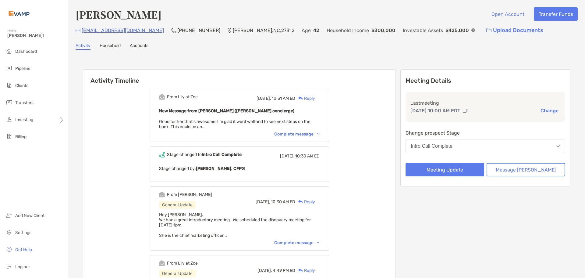 The image size is (585, 278). Describe the element at coordinates (445, 169) in the screenshot. I see `button: Meeting Update` at that location.